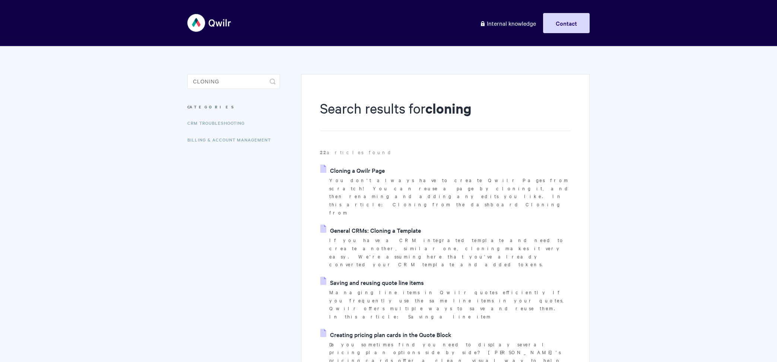 The width and height of the screenshot is (777, 362). I want to click on a: Cloning a Qwilr Page, so click(352, 170).